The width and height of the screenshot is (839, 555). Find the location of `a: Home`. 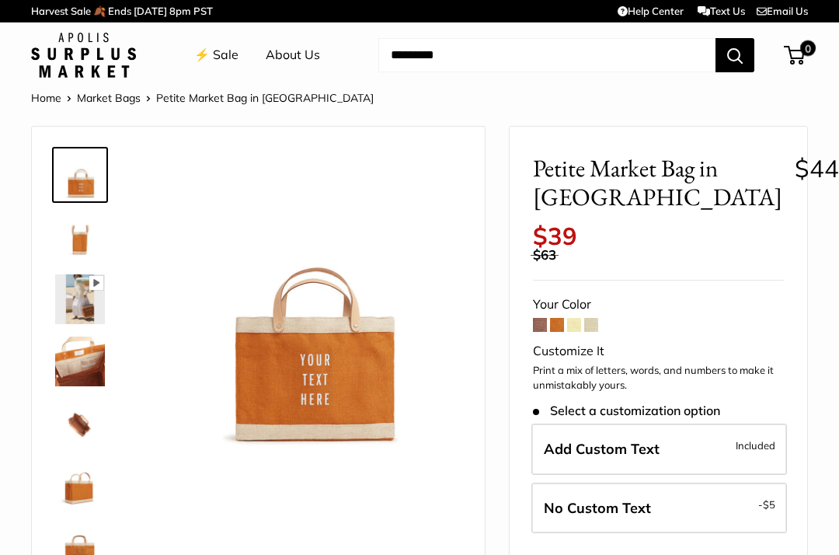

a: Home is located at coordinates (46, 98).